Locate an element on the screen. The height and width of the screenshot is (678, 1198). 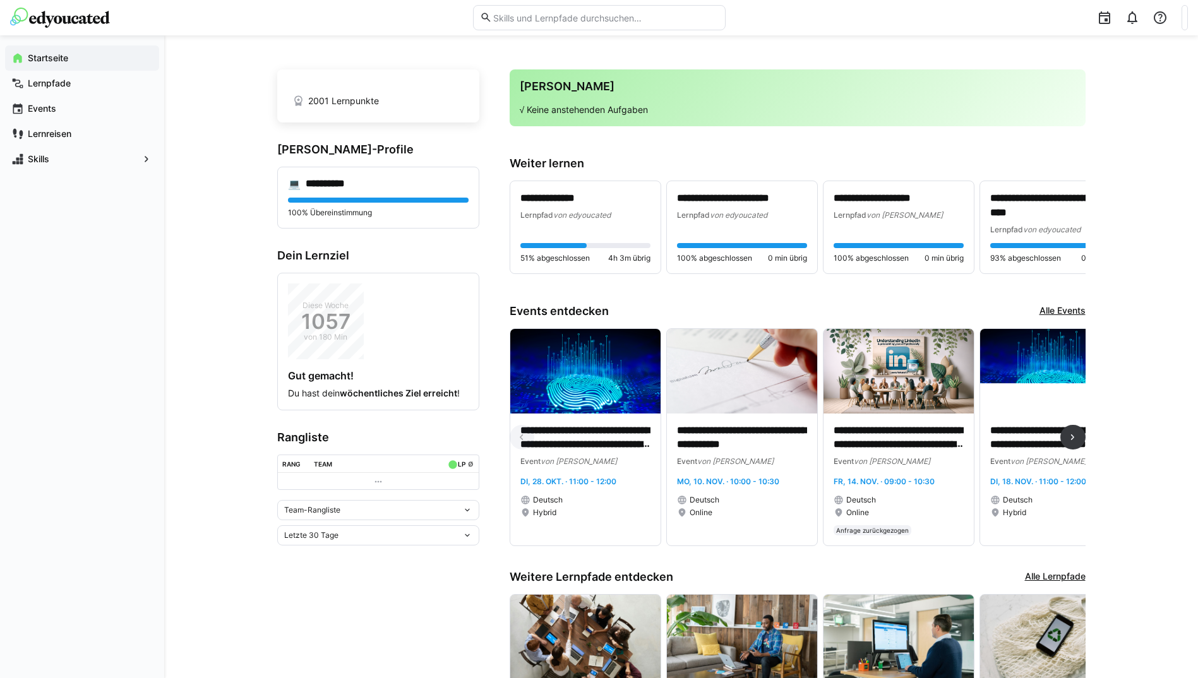
span: Mo, 10. Nov. · 10:00 - 10:30 is located at coordinates (728, 481).